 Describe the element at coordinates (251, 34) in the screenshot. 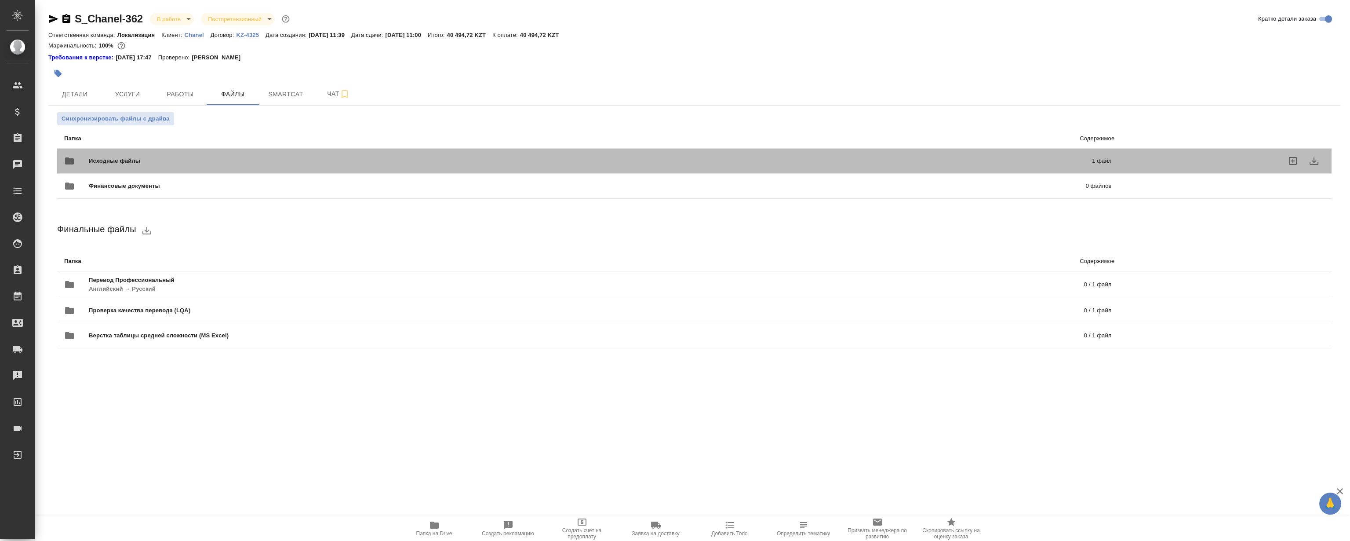

I see `a: KZ-4325` at that location.